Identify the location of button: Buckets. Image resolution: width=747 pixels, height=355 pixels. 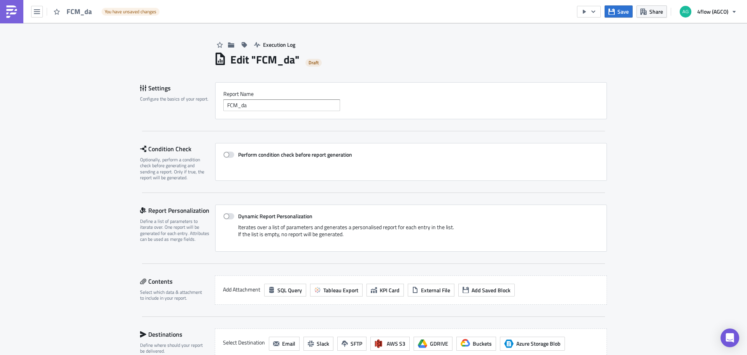
(476, 343).